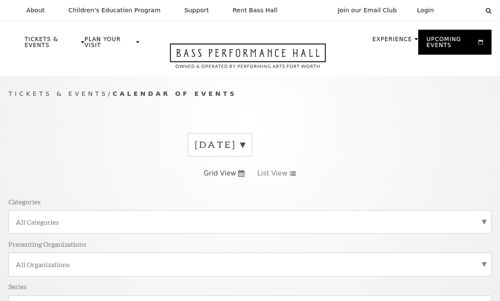 The width and height of the screenshot is (500, 301). What do you see at coordinates (250, 264) in the screenshot?
I see `label: All Organizations` at bounding box center [250, 264].